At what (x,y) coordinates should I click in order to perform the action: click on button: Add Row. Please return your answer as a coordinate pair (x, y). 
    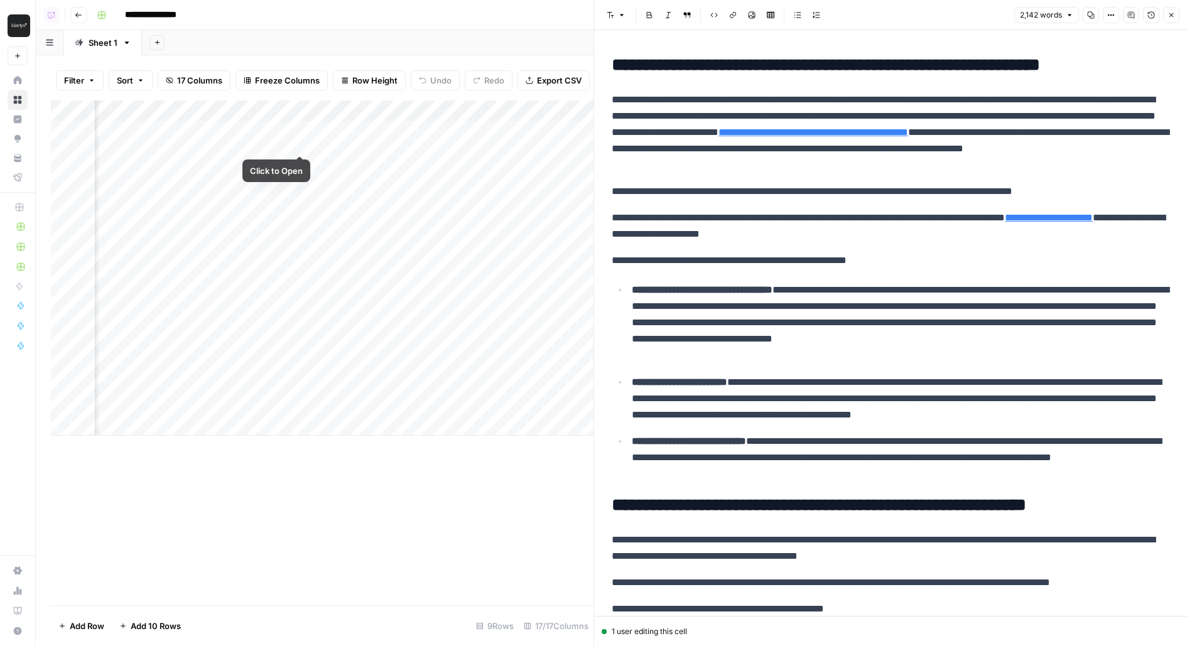
    Looking at the image, I should click on (81, 626).